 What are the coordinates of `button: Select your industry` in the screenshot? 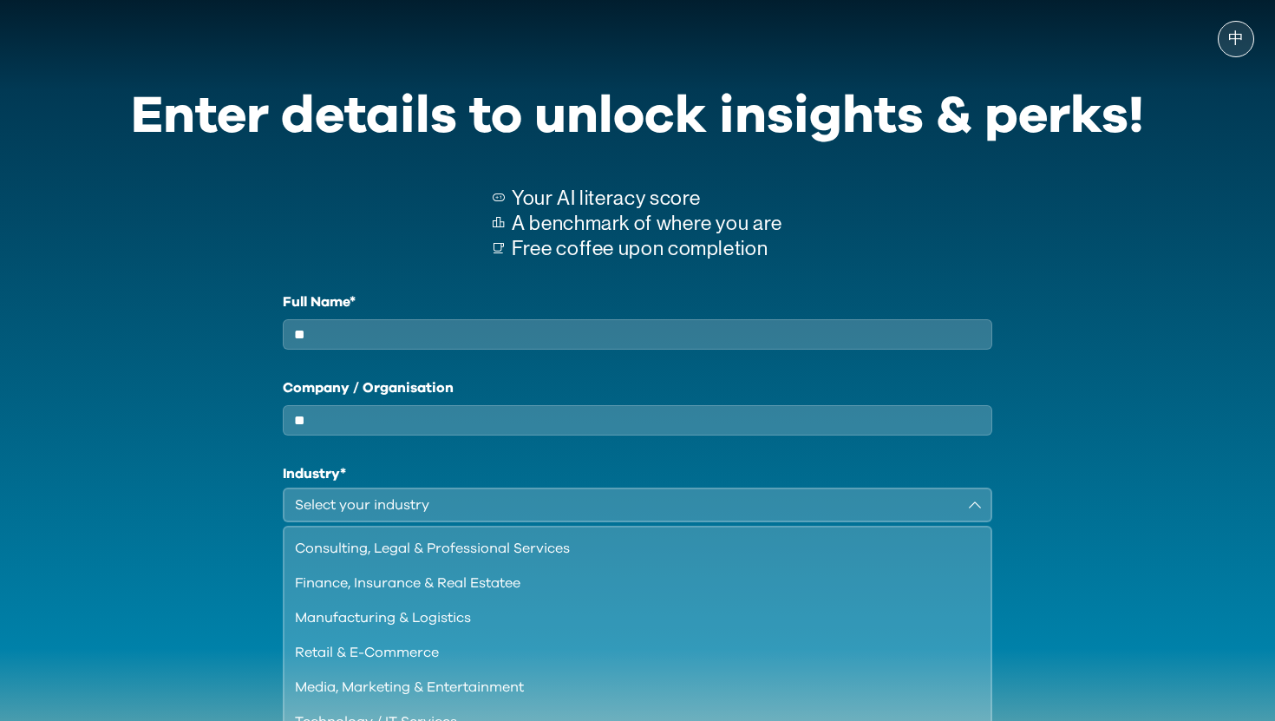 It's located at (638, 505).